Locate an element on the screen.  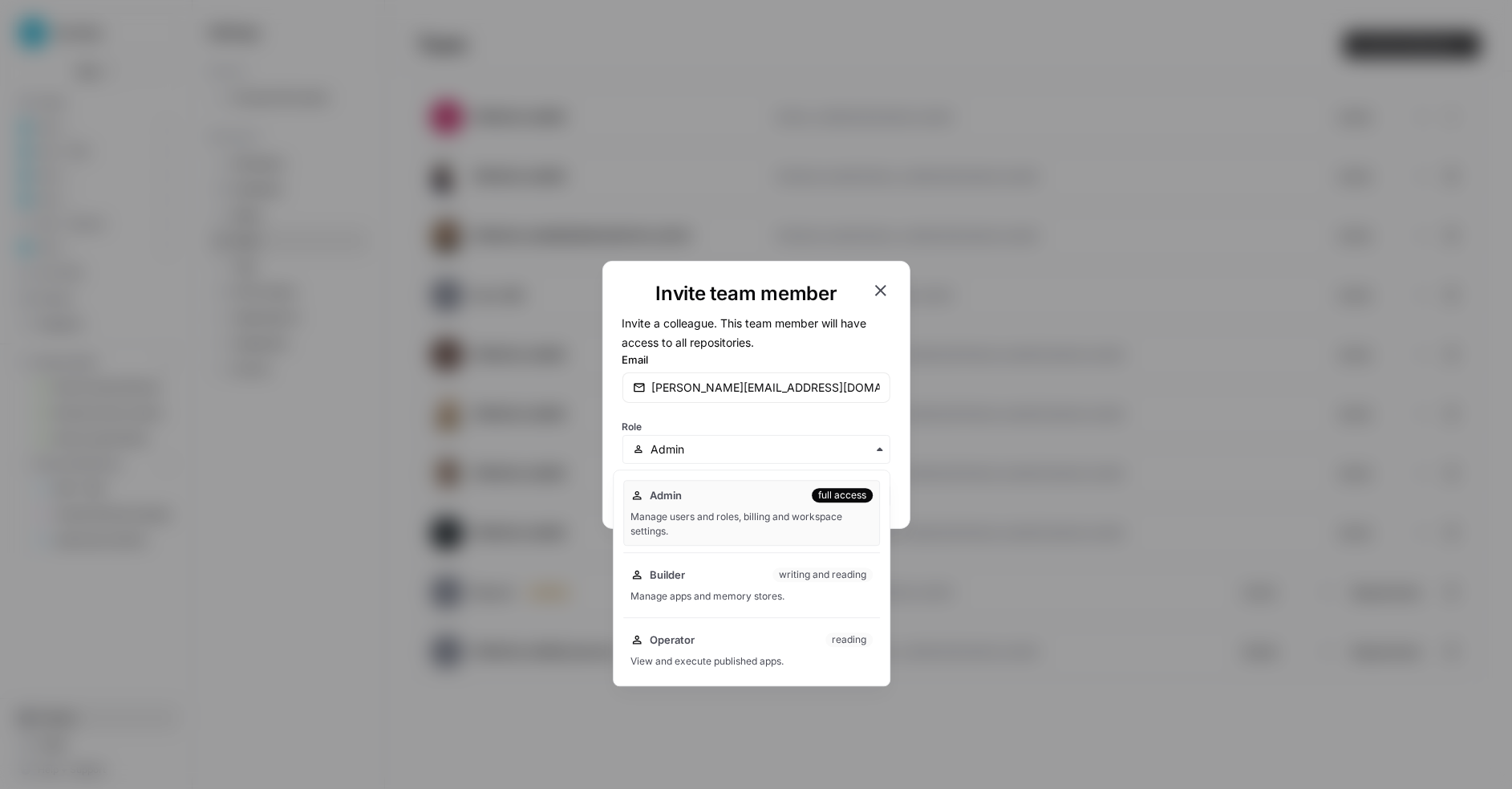
input: Admin is located at coordinates (765, 450).